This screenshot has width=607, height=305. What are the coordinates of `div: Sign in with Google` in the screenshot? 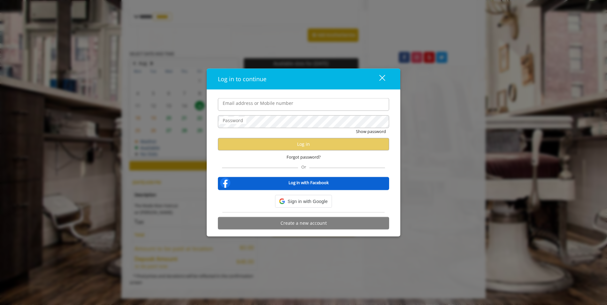 It's located at (303, 201).